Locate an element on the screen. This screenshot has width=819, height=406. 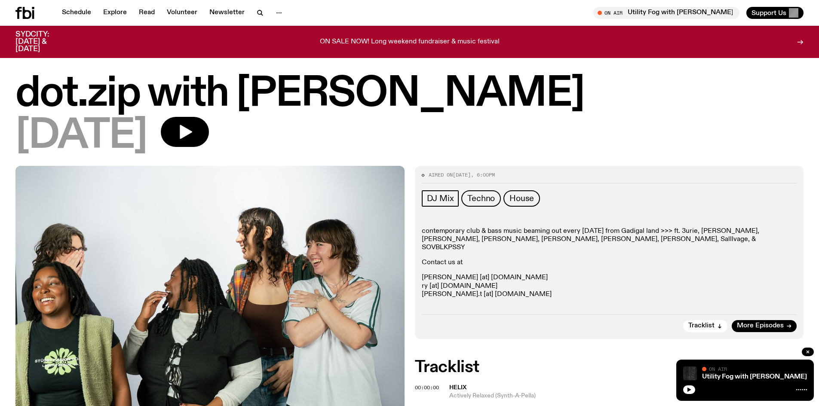
a: DJ Mix is located at coordinates (440, 199).